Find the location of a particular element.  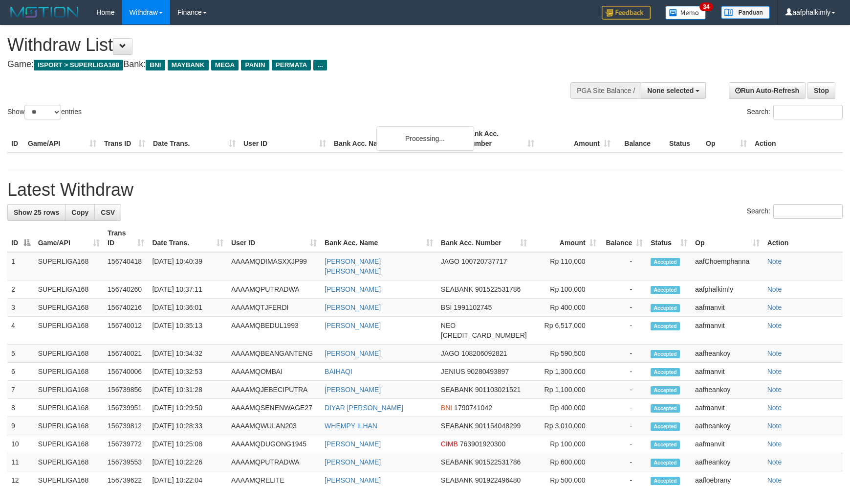

td: Rp 110,000 is located at coordinates (566, 266).